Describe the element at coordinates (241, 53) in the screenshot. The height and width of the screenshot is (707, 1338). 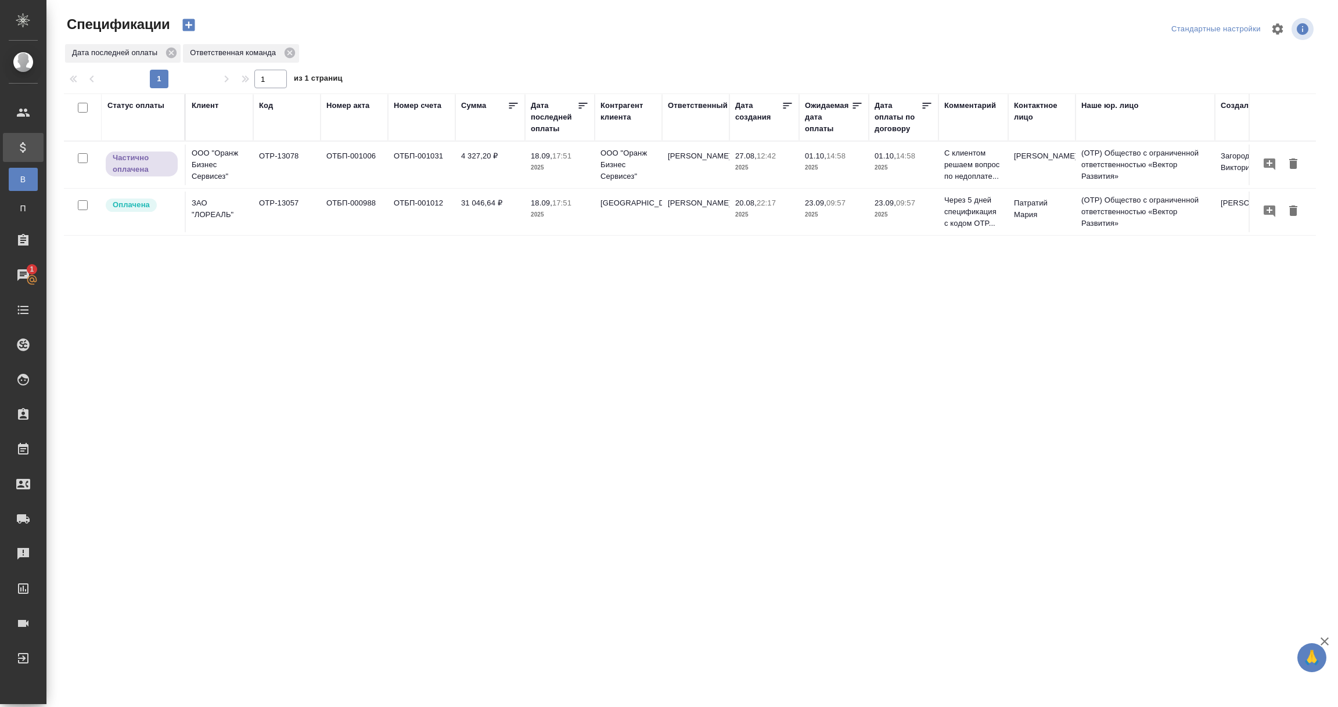
I see `div: Ответственная команда` at that location.